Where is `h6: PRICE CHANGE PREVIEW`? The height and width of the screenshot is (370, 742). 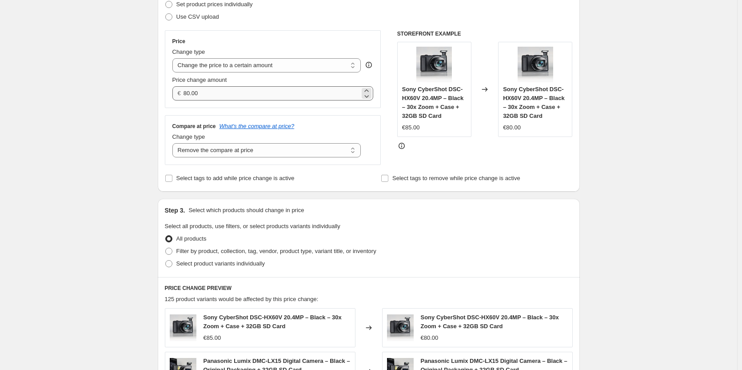
h6: PRICE CHANGE PREVIEW is located at coordinates (369, 288).